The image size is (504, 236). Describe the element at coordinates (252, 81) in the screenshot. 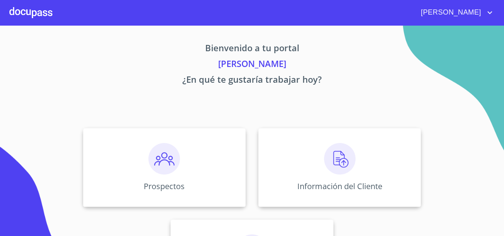

I see `p: ¿En qué te gustaría trabajar hoy?` at that location.